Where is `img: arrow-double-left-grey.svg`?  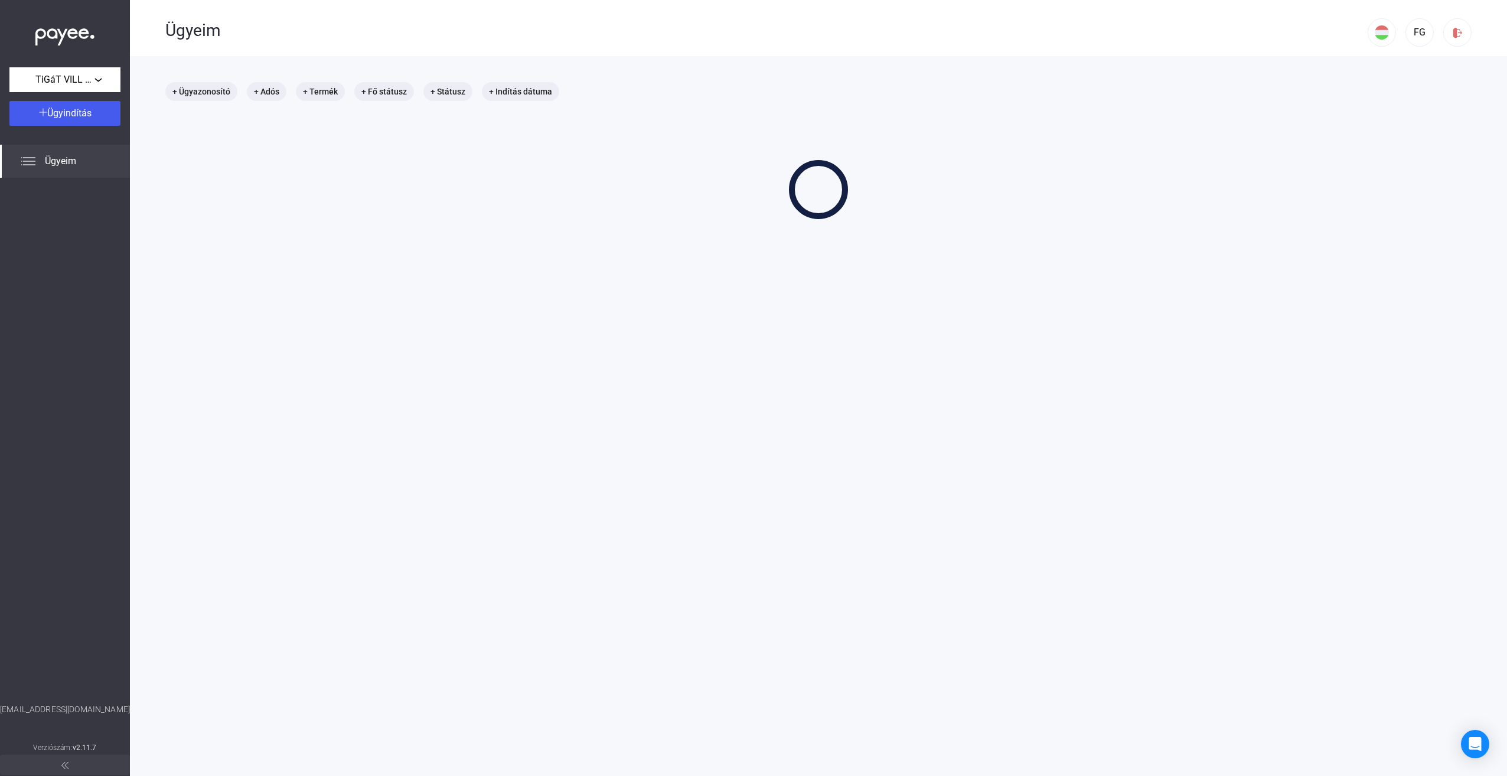 img: arrow-double-left-grey.svg is located at coordinates (65, 766).